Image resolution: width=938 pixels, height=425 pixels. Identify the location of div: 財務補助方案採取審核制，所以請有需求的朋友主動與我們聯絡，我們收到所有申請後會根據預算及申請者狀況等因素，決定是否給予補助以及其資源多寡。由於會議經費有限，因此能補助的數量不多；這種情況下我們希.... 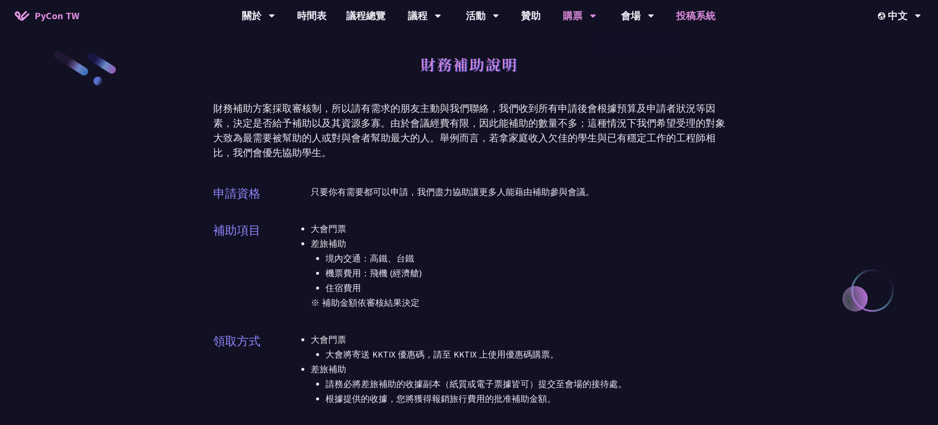
(469, 131).